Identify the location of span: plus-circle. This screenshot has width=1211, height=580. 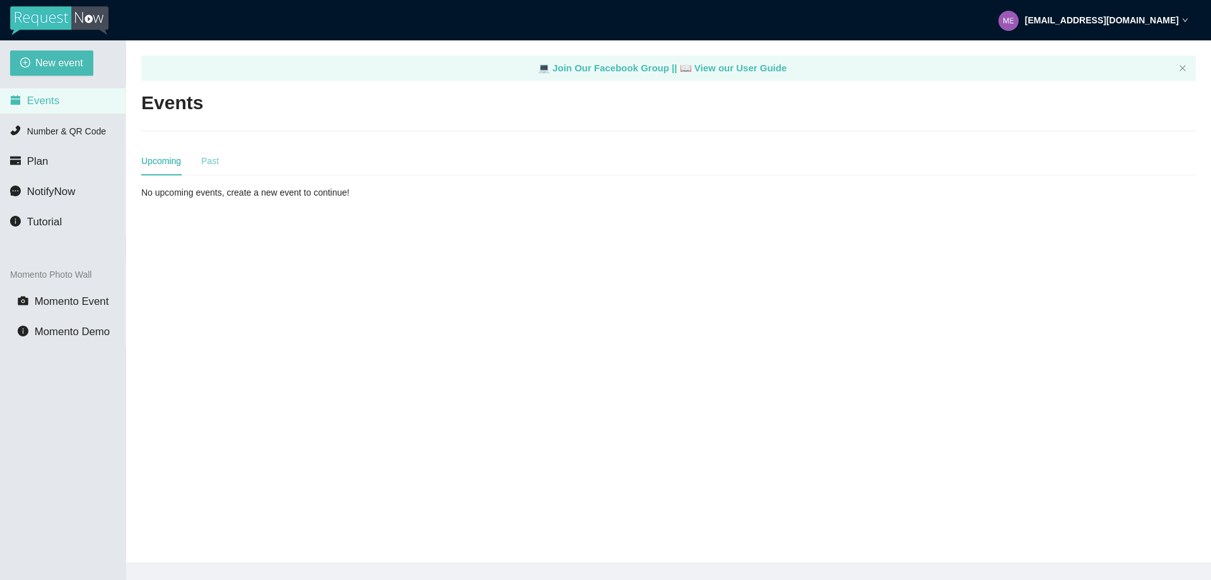
(25, 63).